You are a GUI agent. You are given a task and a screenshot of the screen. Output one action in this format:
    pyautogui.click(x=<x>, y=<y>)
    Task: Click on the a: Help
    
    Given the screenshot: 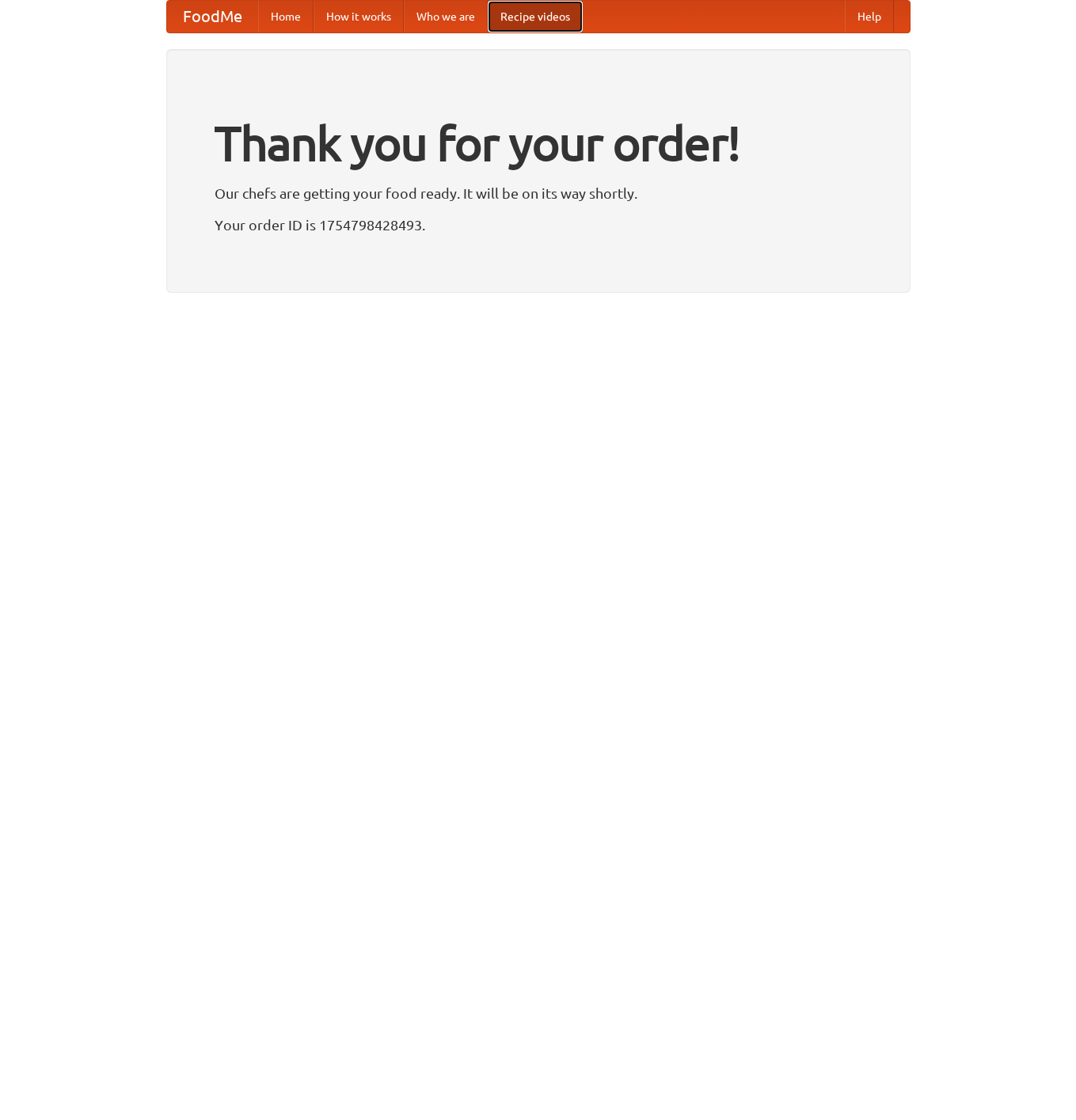 What is the action you would take?
    pyautogui.click(x=870, y=17)
    